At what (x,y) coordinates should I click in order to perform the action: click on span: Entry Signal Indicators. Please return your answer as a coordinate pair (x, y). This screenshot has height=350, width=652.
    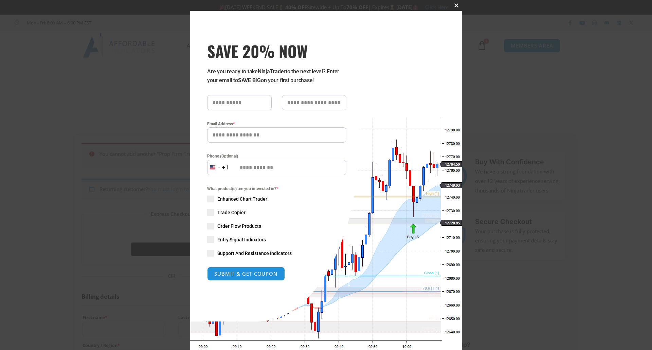
    Looking at the image, I should click on (241, 240).